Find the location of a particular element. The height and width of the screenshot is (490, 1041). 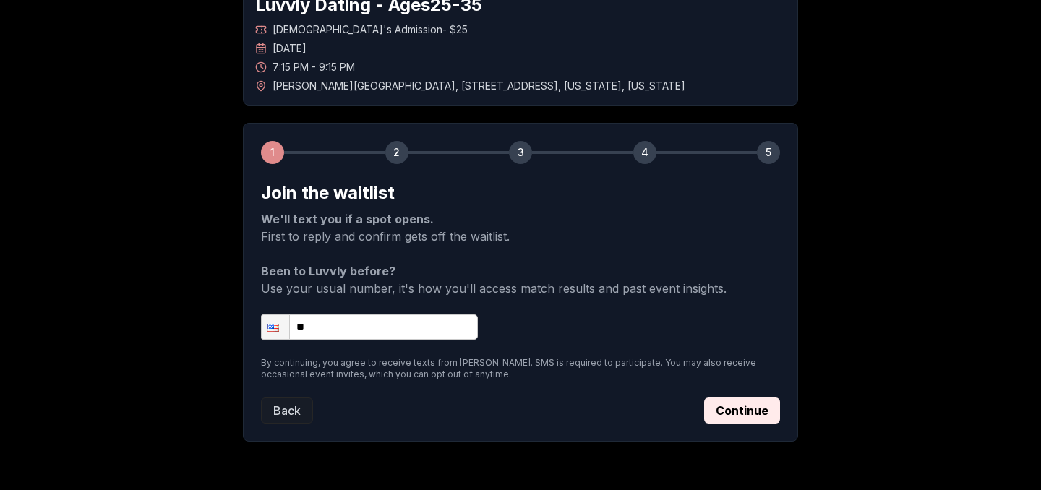

div: 4 is located at coordinates (645, 152).